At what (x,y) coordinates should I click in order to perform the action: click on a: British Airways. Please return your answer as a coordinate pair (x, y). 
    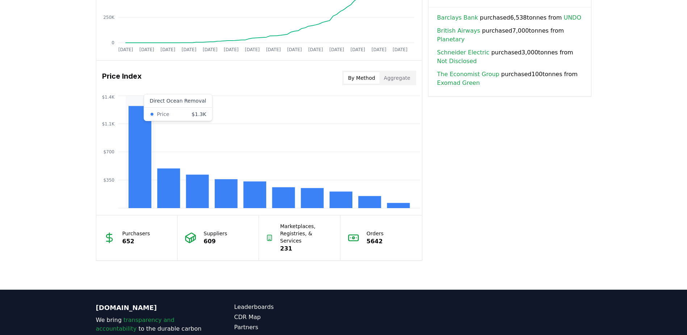
    Looking at the image, I should click on (459, 31).